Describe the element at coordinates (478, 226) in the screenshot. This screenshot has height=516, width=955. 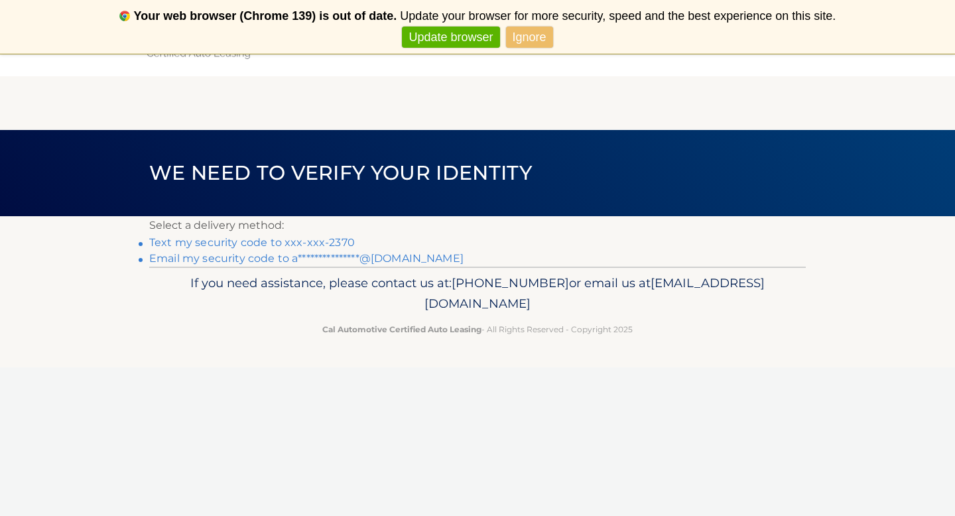
I see `p: Select a delivery method:` at that location.